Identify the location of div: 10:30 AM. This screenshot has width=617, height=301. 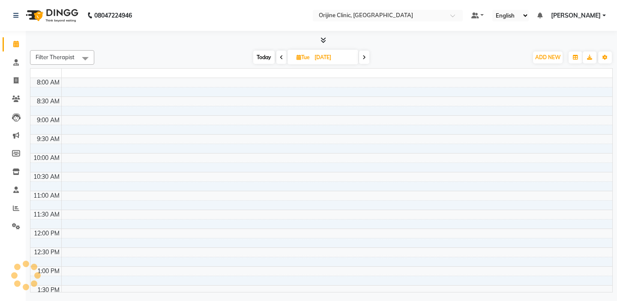
(46, 176).